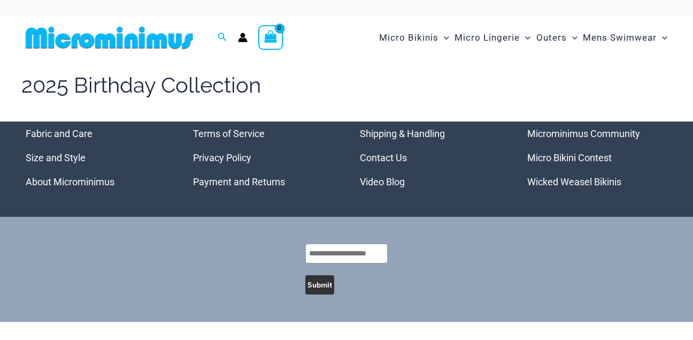 Image resolution: width=693 pixels, height=340 pixels. What do you see at coordinates (320, 285) in the screenshot?
I see `button: Submit` at bounding box center [320, 285].